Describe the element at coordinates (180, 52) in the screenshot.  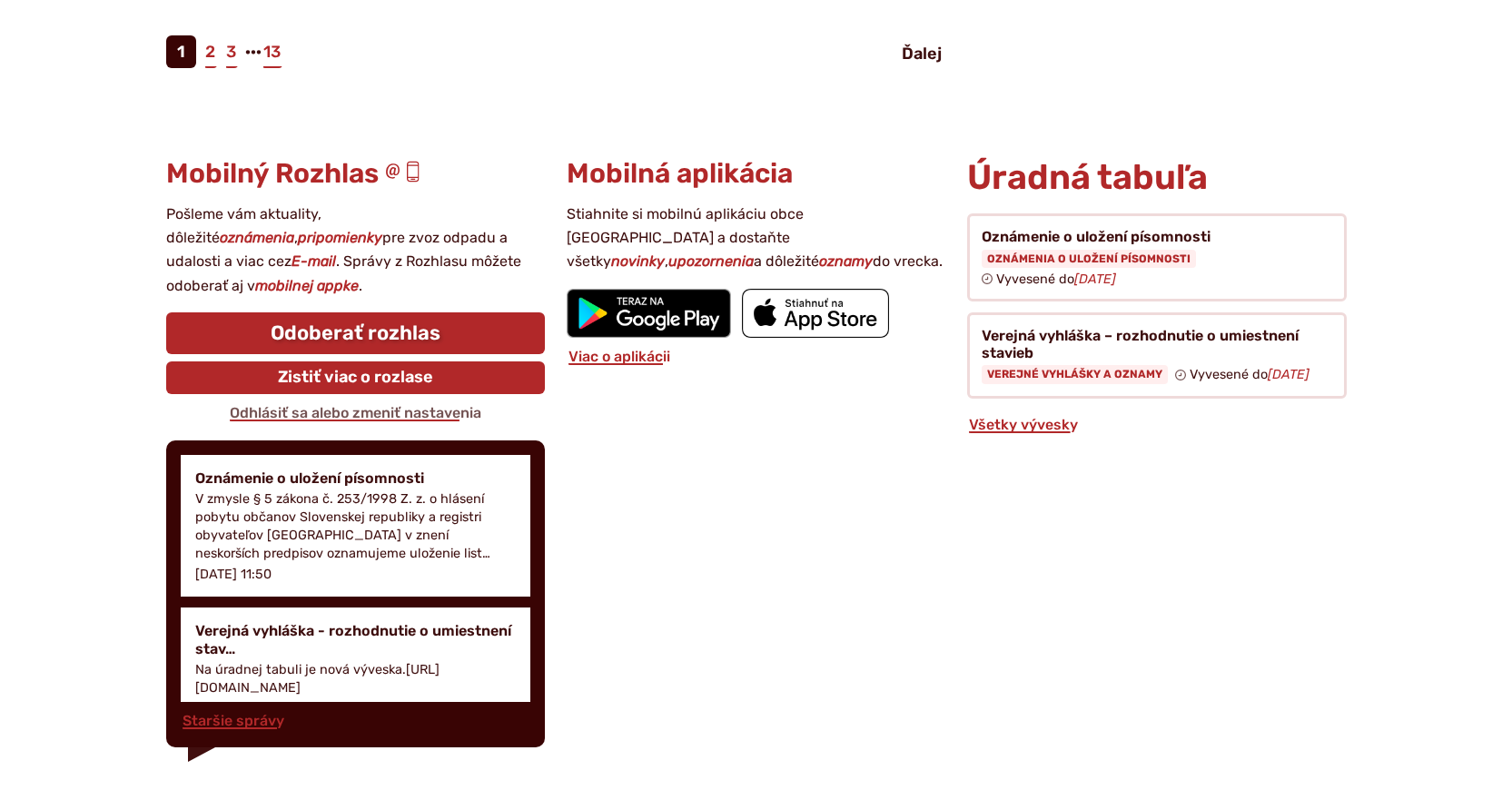
I see `span: 1` at that location.